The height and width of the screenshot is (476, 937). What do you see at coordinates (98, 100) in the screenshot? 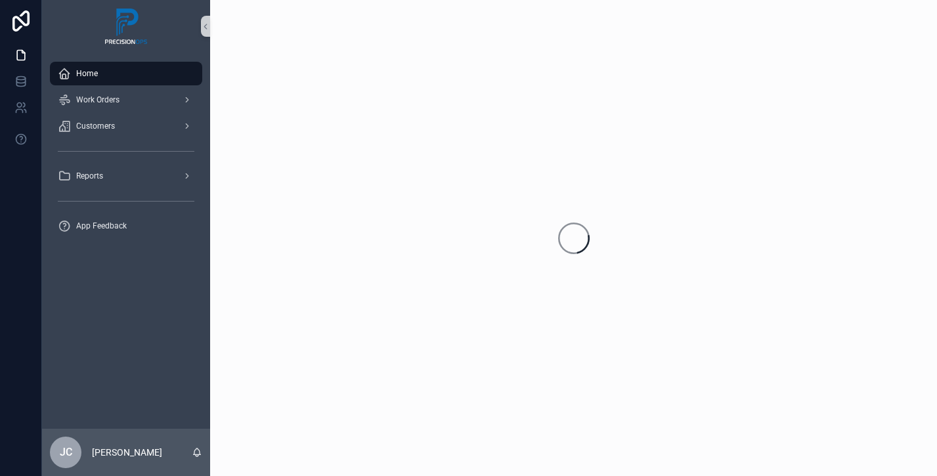
I see `span: Work Orders` at bounding box center [98, 100].